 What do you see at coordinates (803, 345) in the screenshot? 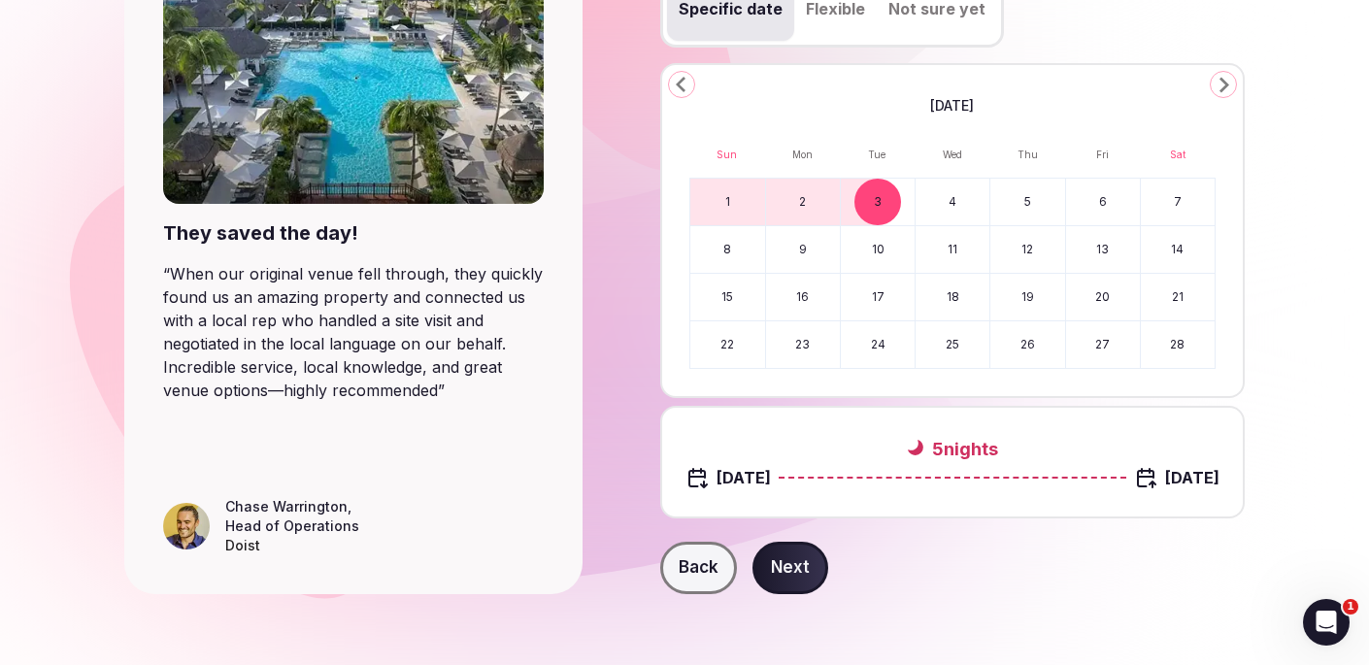
I see `button: Monday, February 23rd, 2026` at bounding box center [803, 345].